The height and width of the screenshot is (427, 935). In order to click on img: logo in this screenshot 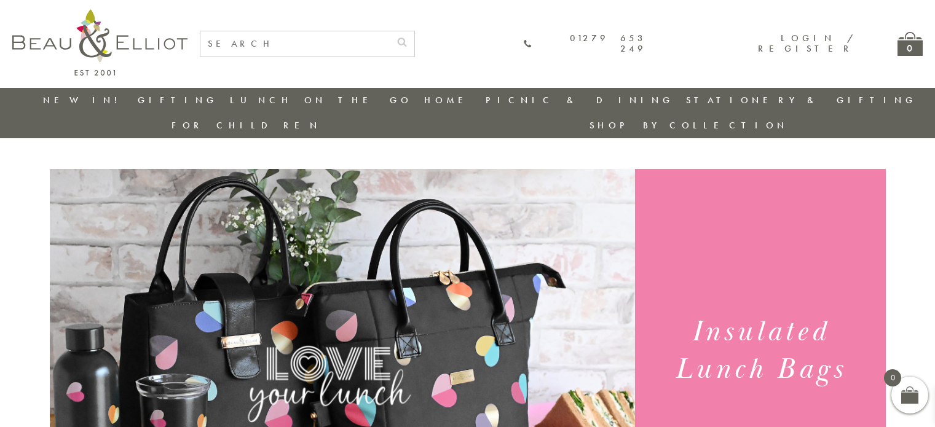, I will do `click(100, 42)`.